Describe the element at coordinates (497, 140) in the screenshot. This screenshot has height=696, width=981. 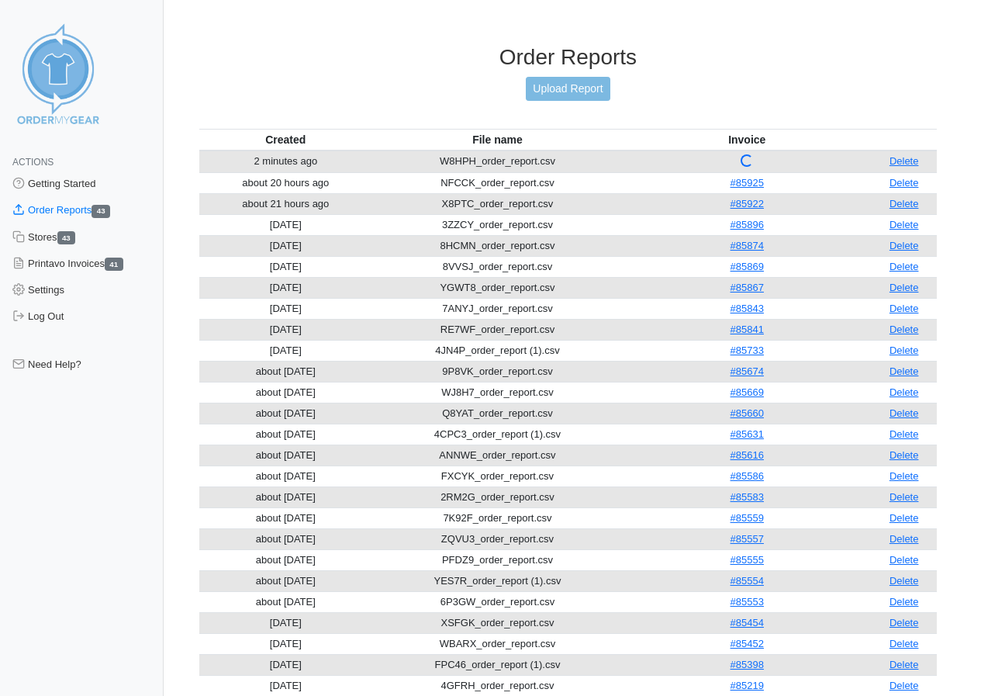
I see `th: File name` at that location.